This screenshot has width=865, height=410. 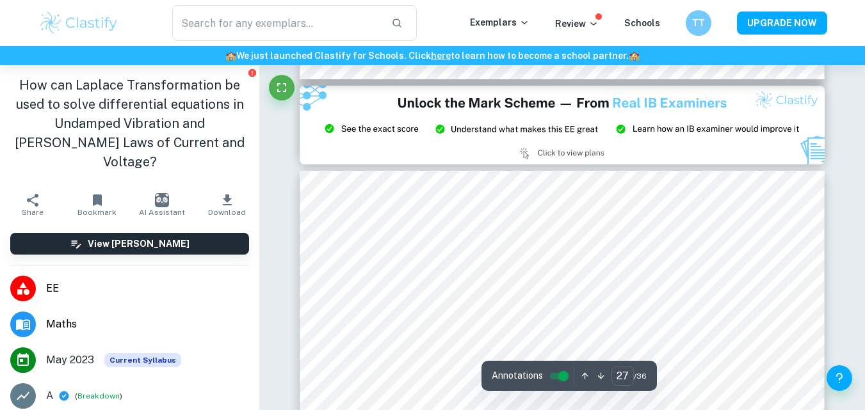 I want to click on span: Bookmark, so click(x=97, y=213).